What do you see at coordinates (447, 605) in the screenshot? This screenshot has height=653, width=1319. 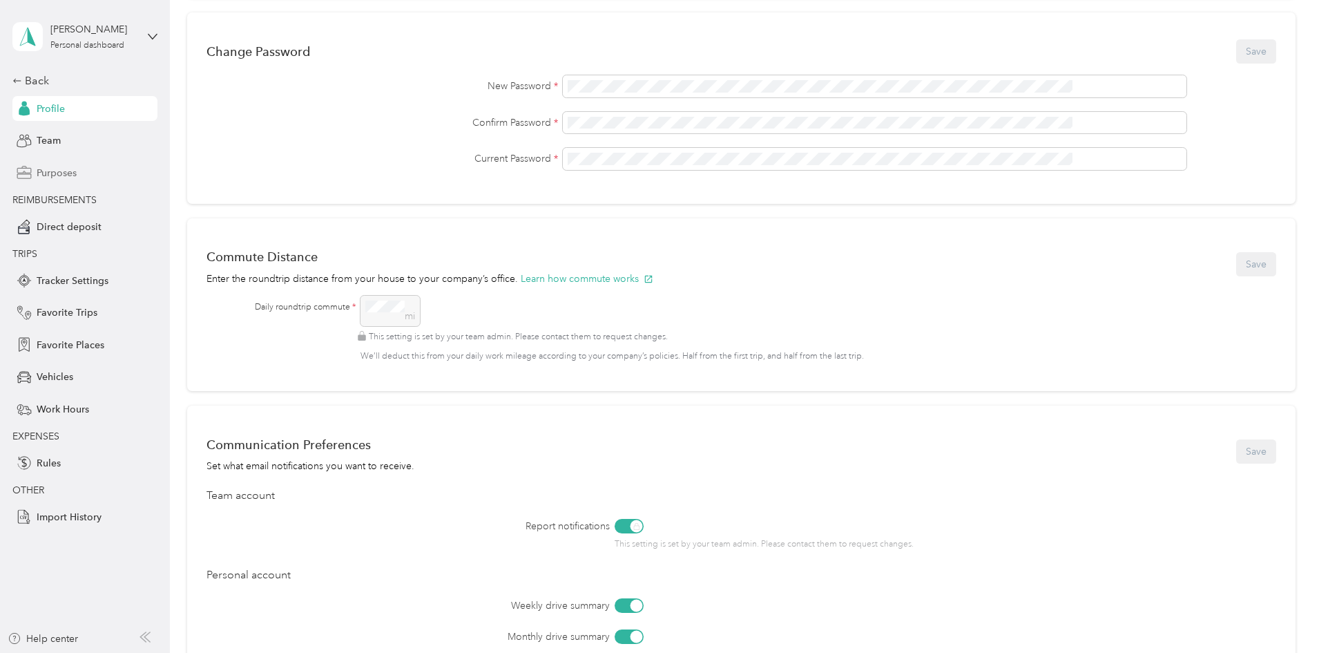 I see `label: Weekly drive summary` at bounding box center [447, 605].